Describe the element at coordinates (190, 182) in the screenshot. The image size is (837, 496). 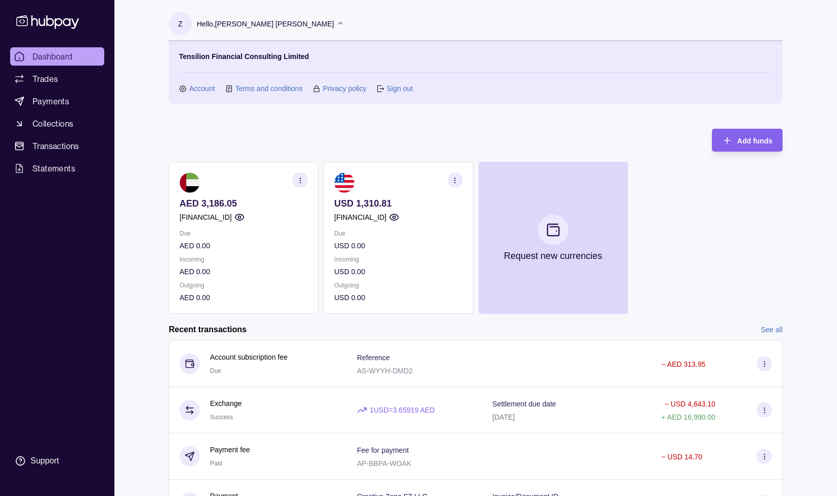
I see `img: ae` at that location.